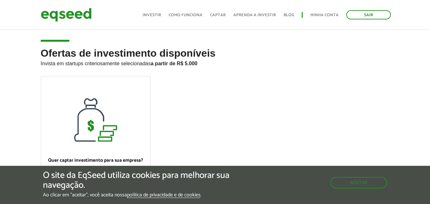  I want to click on a: Sair, so click(369, 15).